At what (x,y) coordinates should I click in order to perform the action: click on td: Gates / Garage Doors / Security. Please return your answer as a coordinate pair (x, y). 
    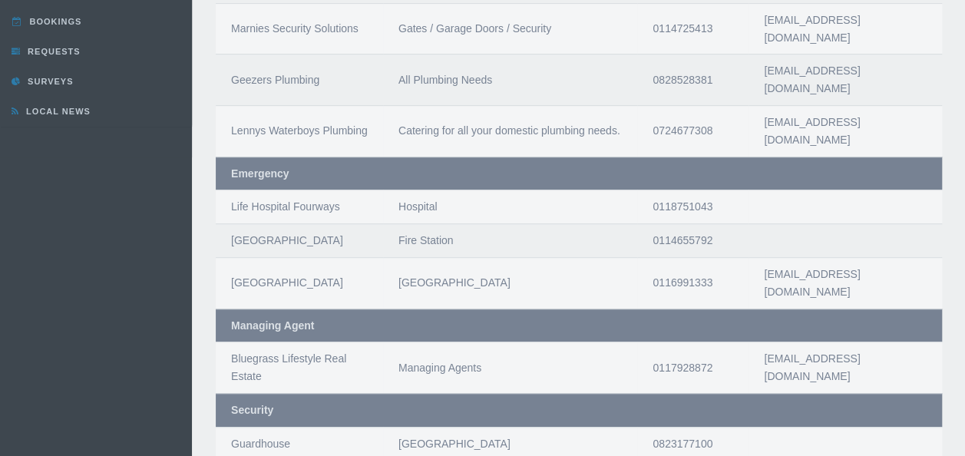
    Looking at the image, I should click on (510, 28).